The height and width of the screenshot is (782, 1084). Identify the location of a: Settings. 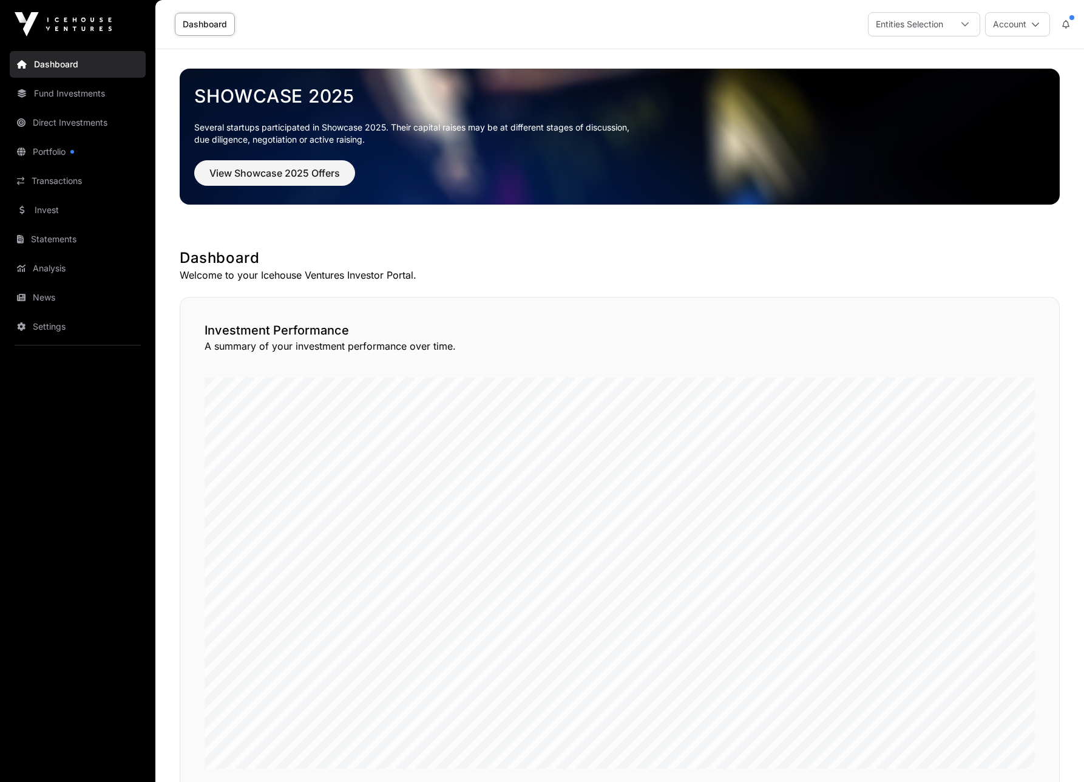
(78, 327).